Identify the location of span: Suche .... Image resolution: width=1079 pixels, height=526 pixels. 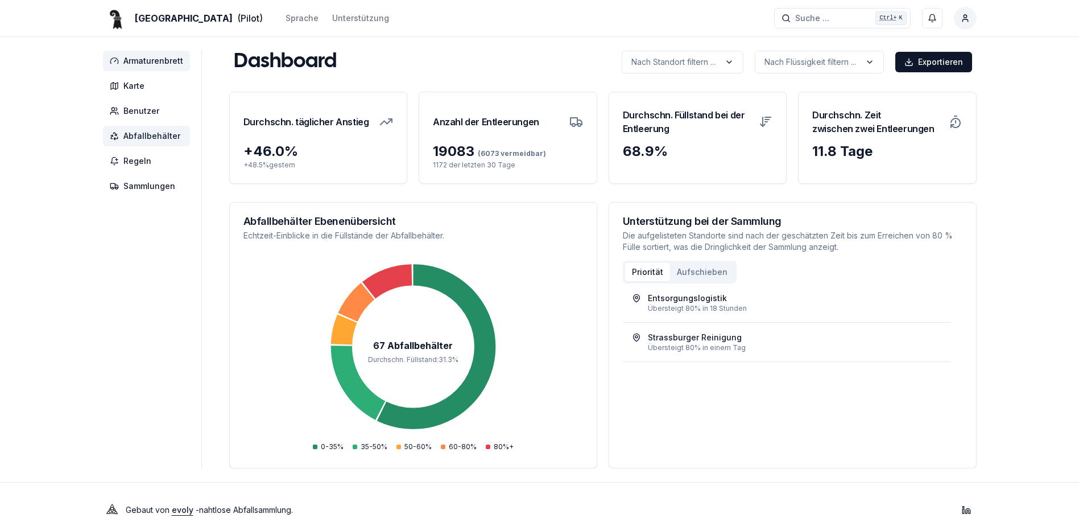
(812, 18).